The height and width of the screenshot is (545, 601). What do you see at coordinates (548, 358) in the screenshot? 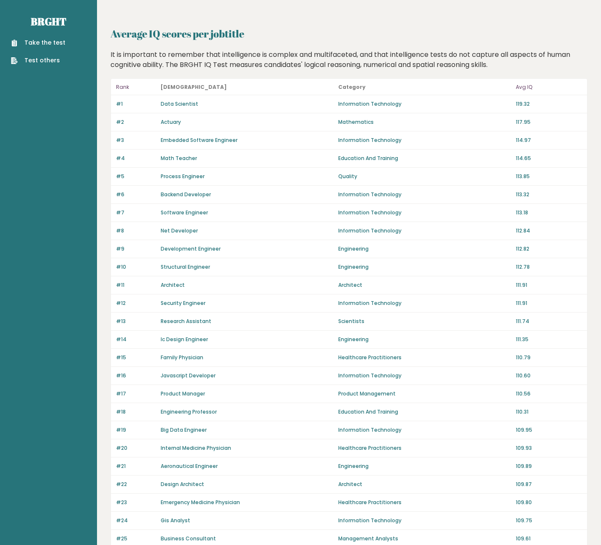
I see `p: 110.79` at bounding box center [548, 358].